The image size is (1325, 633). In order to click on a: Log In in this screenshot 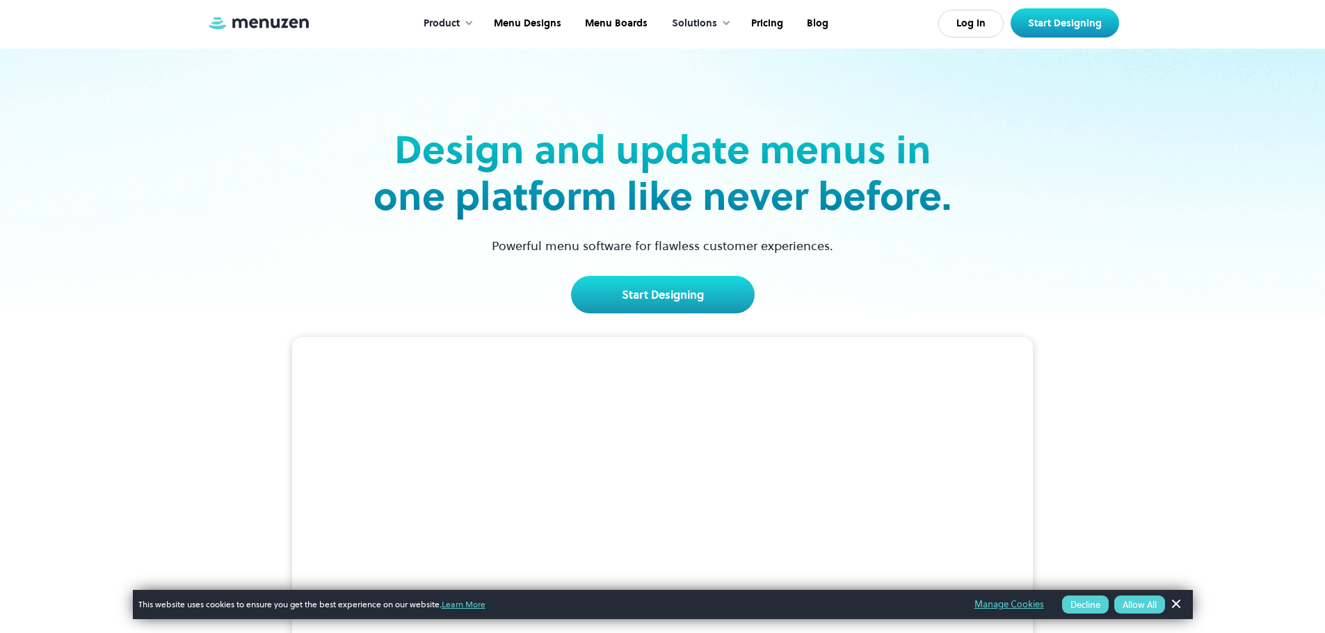, I will do `click(971, 24)`.